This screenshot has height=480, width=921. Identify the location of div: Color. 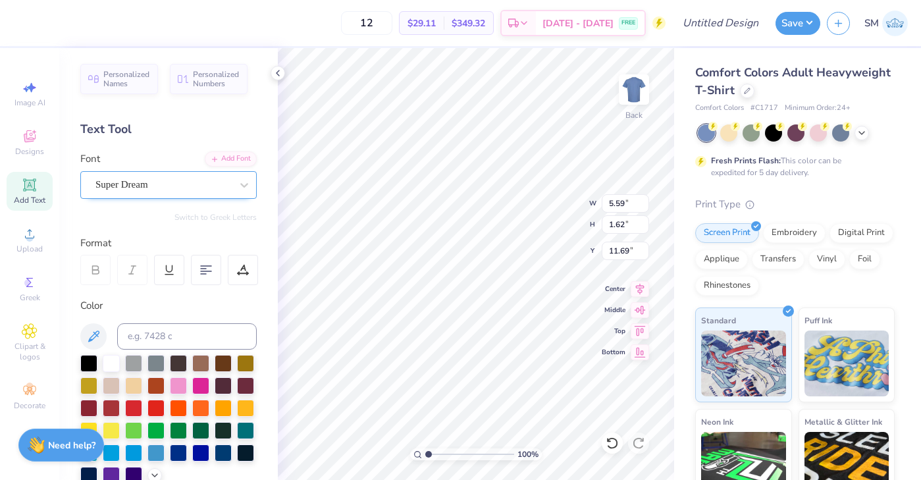
(168, 305).